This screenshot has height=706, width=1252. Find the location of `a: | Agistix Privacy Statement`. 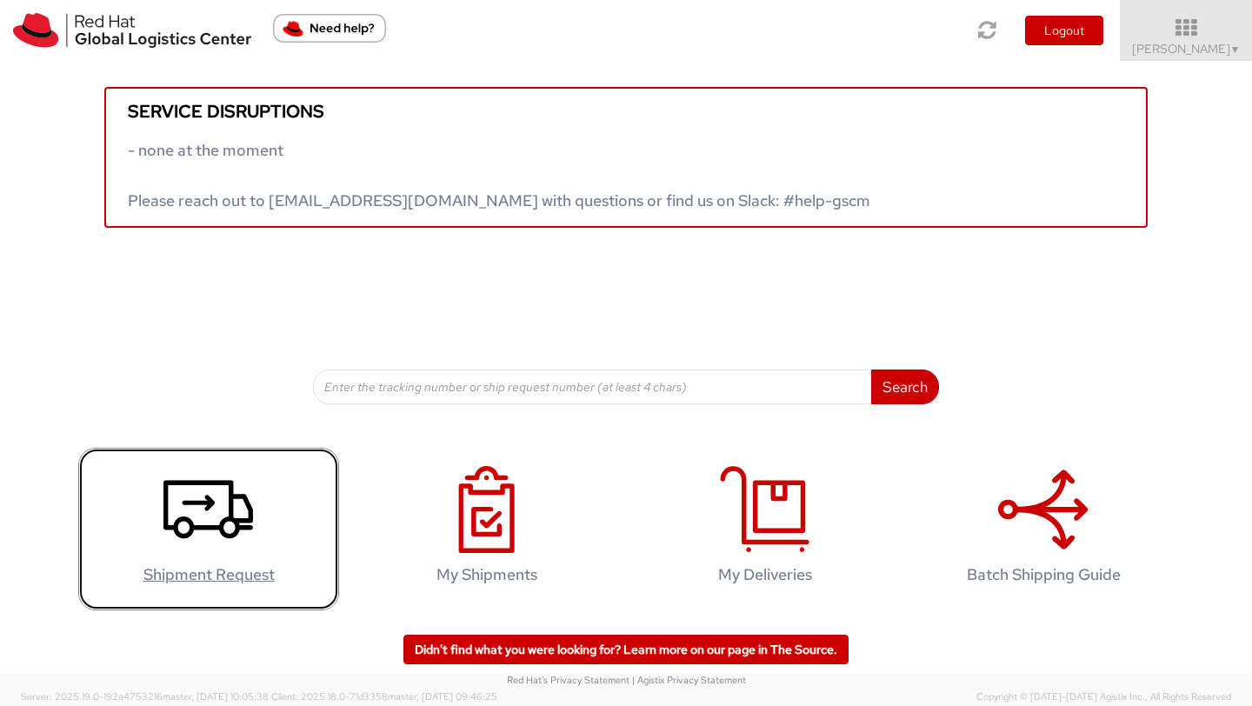

a: | Agistix Privacy Statement is located at coordinates (689, 680).